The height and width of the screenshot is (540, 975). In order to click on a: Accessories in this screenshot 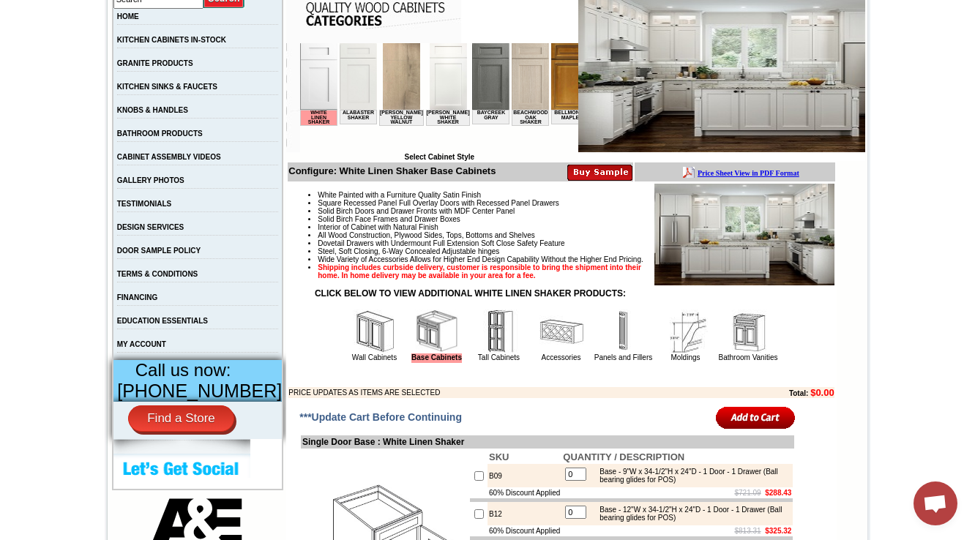, I will do `click(561, 357)`.